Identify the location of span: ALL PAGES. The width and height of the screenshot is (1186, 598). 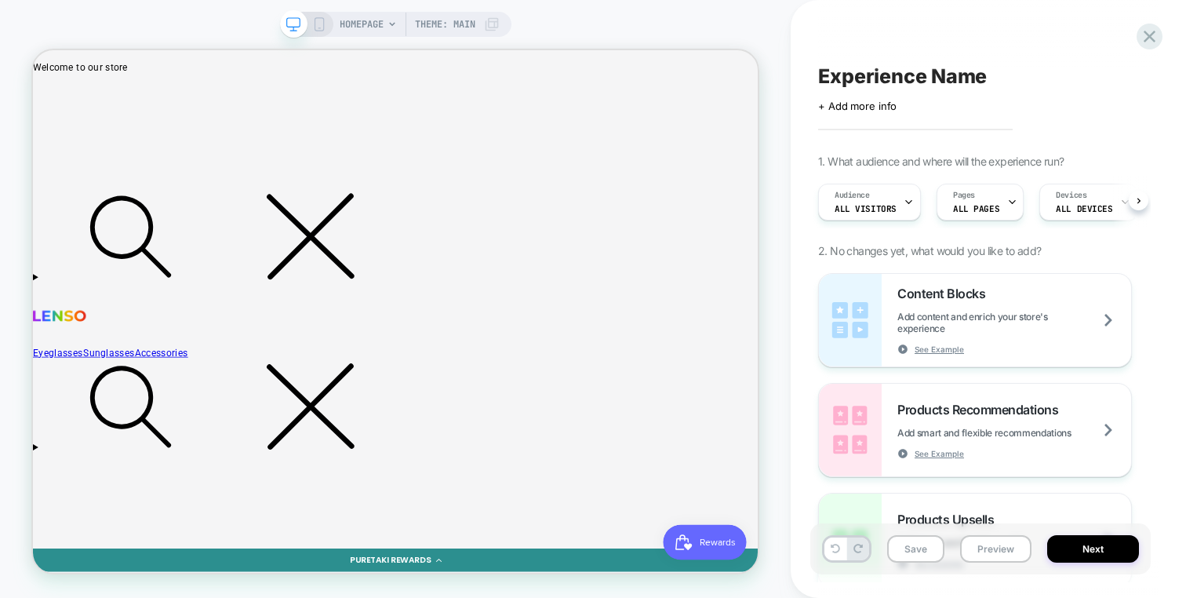
(976, 209).